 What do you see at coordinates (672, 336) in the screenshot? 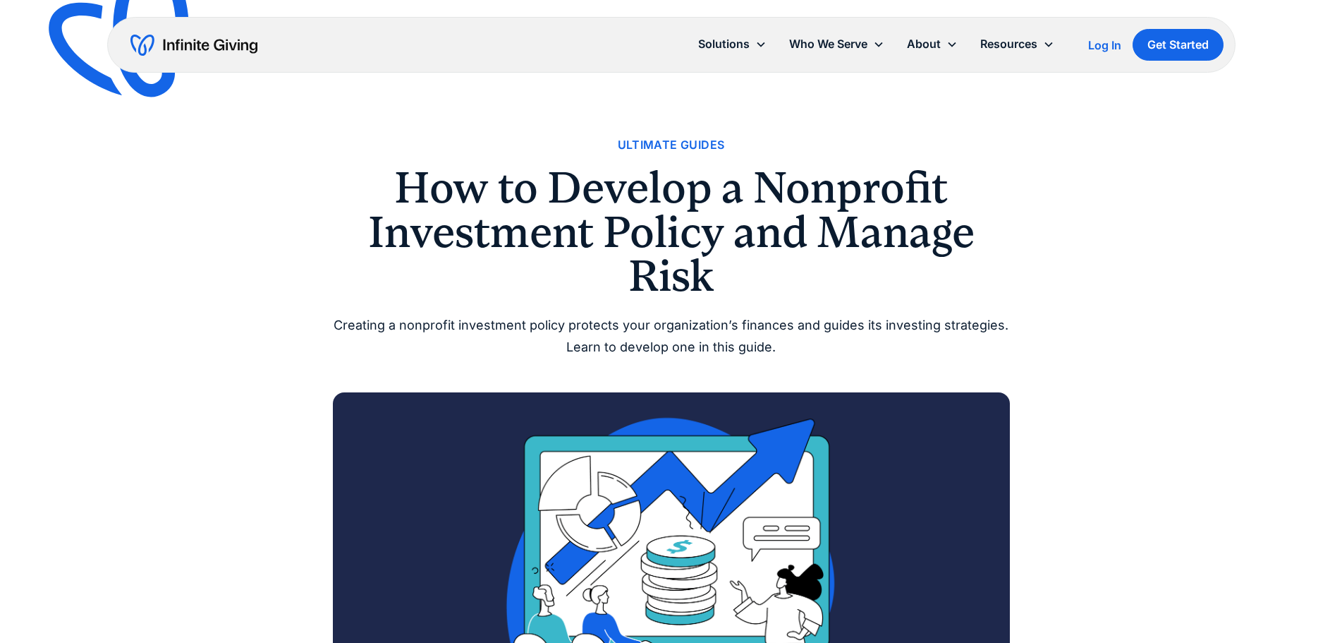
I see `div: Creating a nonprofit investment policy protects your organization’s finances and guides its inves...` at bounding box center [672, 336].